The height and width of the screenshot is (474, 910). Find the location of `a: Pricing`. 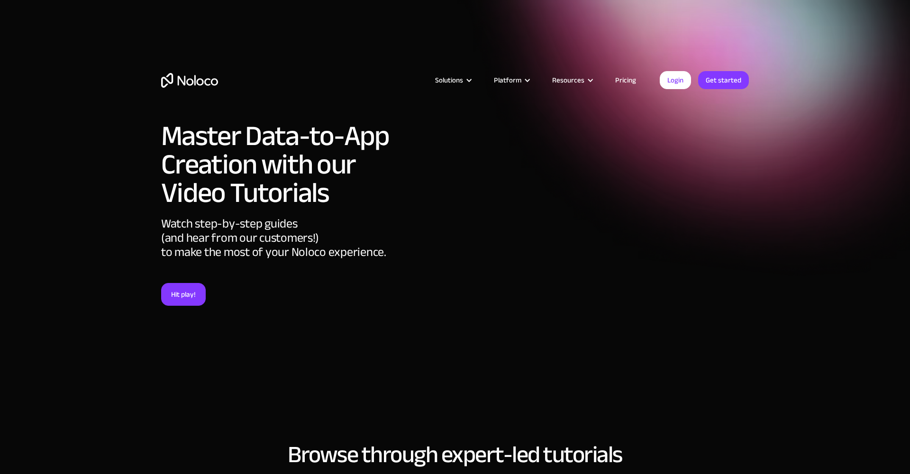

a: Pricing is located at coordinates (626, 80).